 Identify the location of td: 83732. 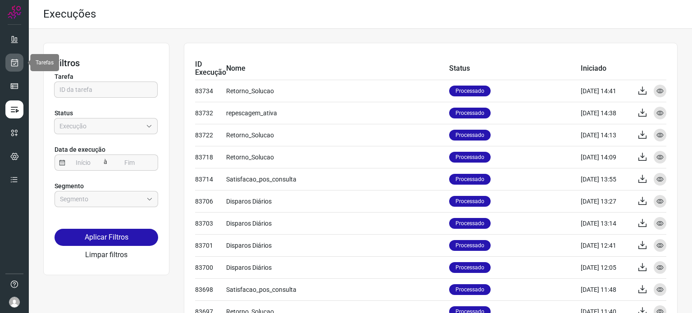
(211, 113).